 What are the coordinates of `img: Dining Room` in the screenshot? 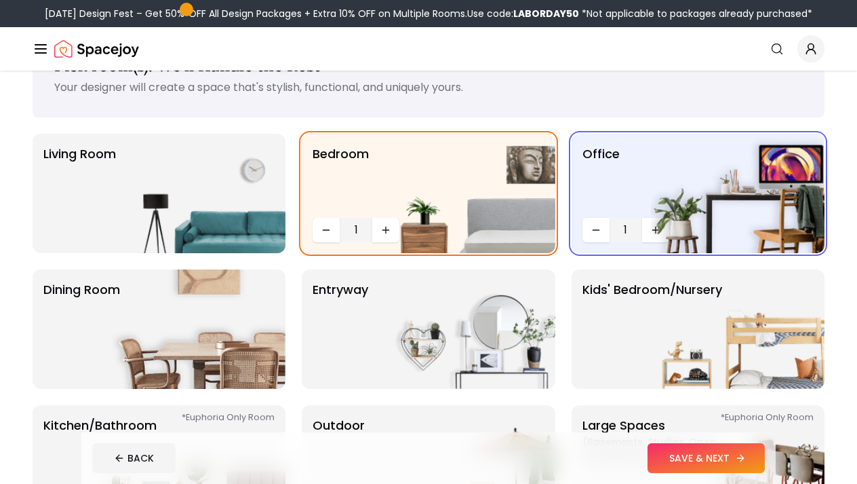 It's located at (199, 329).